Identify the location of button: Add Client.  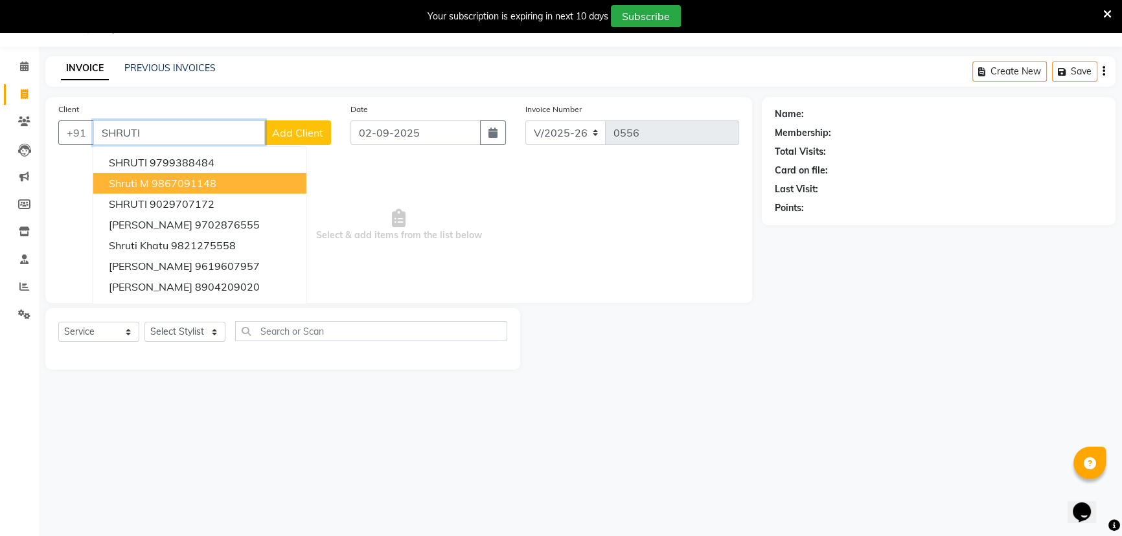
(297, 133).